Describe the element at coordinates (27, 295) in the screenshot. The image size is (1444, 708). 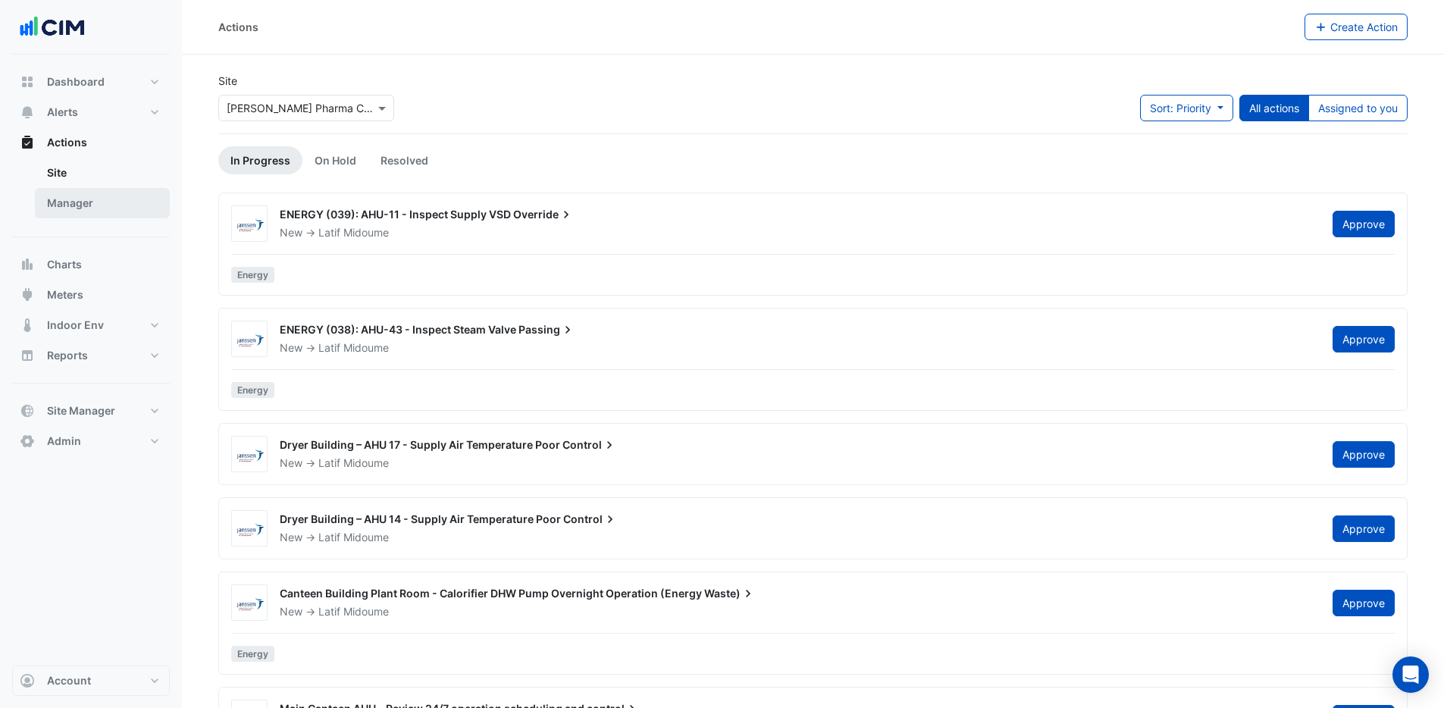
I see `app-icon: Meters` at that location.